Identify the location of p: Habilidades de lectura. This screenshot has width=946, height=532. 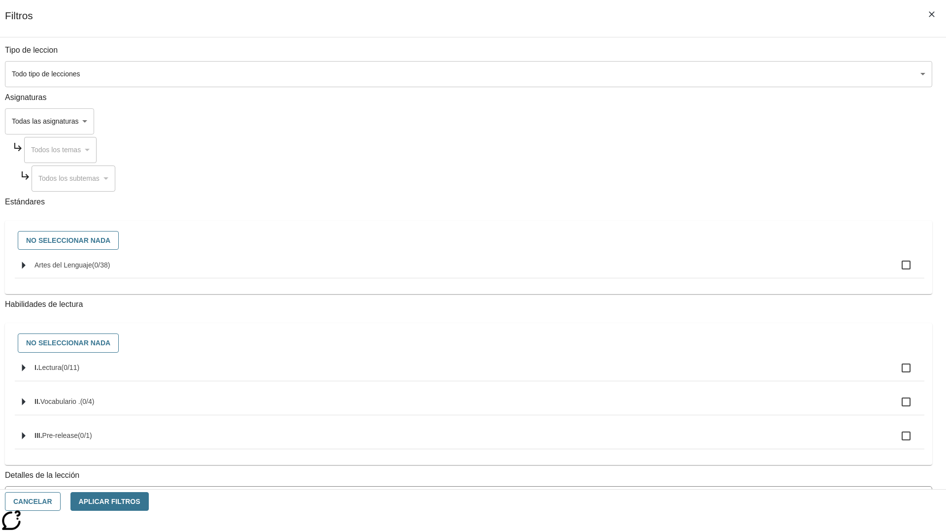
(468, 304).